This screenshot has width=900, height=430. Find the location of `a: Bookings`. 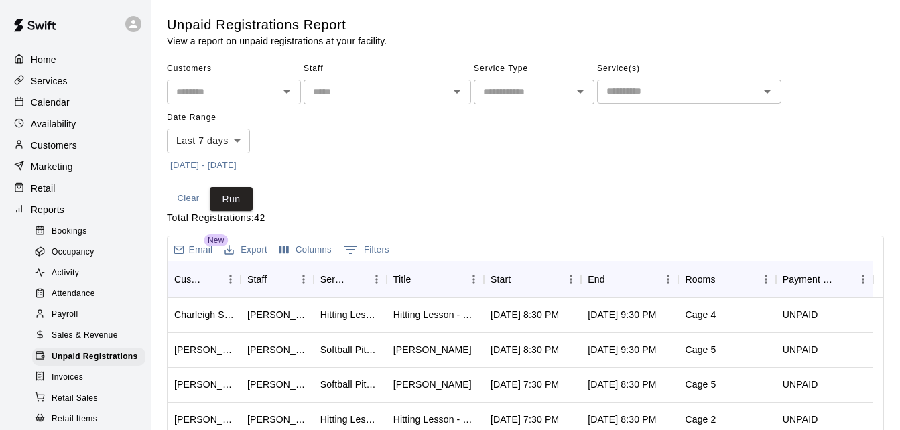

a: Bookings is located at coordinates (91, 231).